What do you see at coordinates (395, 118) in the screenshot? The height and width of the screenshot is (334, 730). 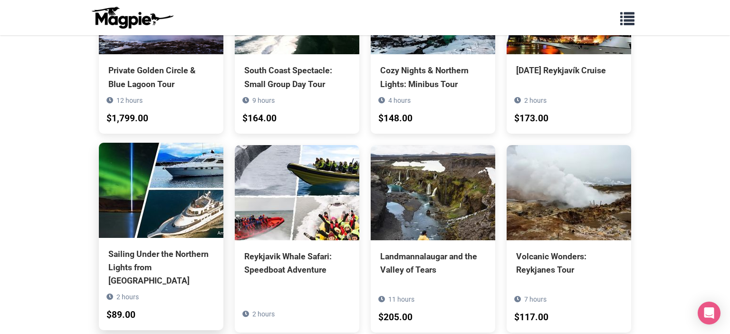 I see `div: $148.00` at bounding box center [395, 118].